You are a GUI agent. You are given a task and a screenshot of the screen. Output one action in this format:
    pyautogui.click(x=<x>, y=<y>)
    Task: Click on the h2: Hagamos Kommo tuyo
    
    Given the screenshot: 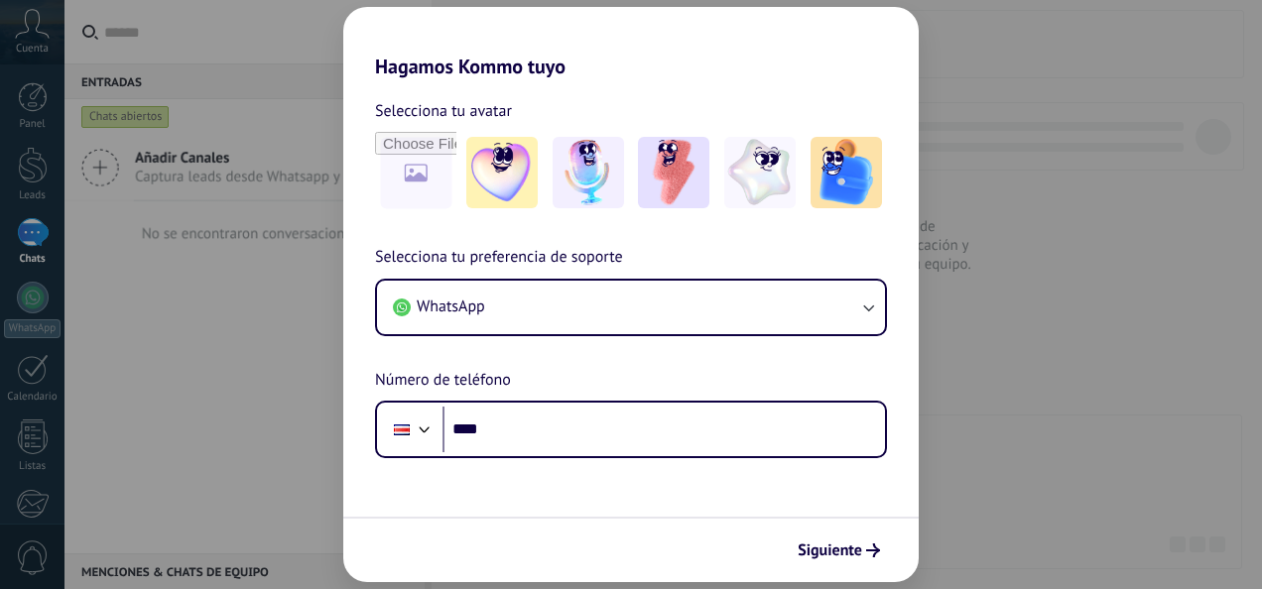 What is the action you would take?
    pyautogui.click(x=631, y=43)
    